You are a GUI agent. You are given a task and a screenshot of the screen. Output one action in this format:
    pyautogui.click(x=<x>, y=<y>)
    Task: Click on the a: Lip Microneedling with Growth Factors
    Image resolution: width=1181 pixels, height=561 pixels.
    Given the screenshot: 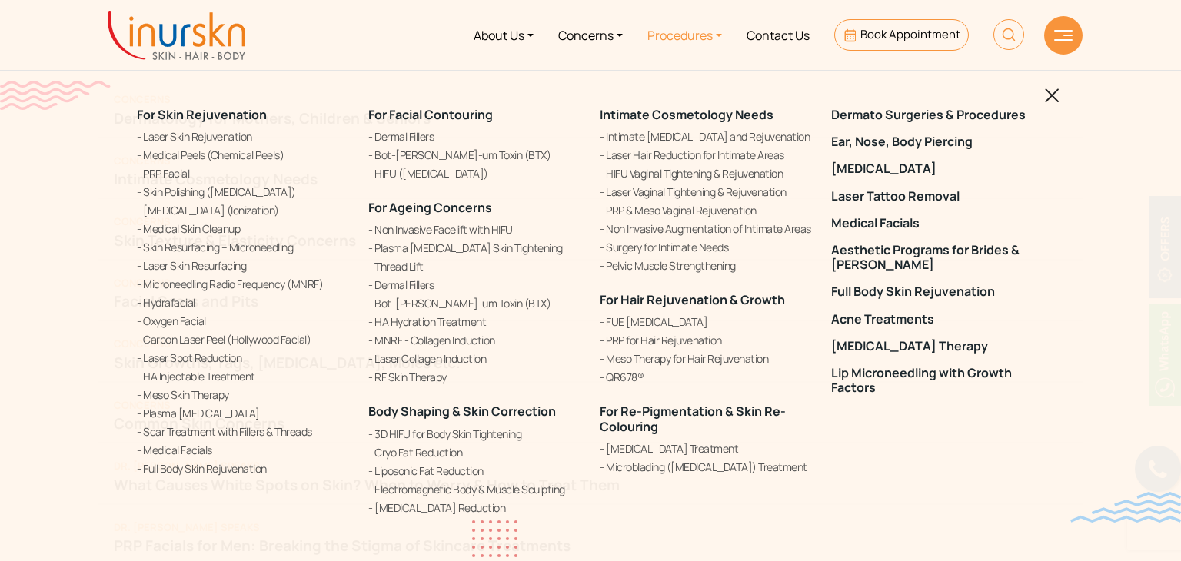 What is the action you would take?
    pyautogui.click(x=937, y=381)
    